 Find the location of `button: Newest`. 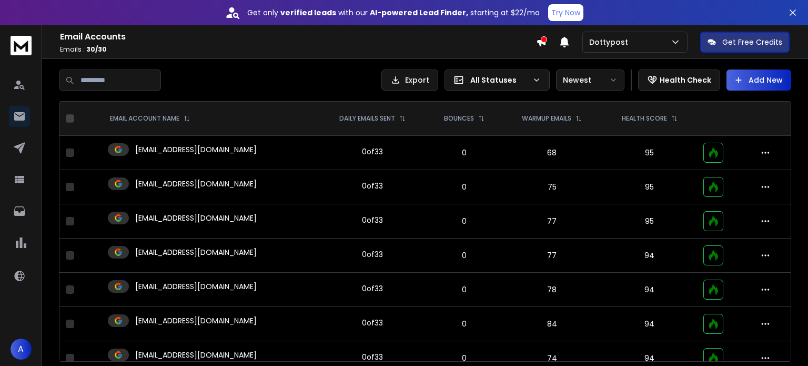

button: Newest is located at coordinates (590, 80).